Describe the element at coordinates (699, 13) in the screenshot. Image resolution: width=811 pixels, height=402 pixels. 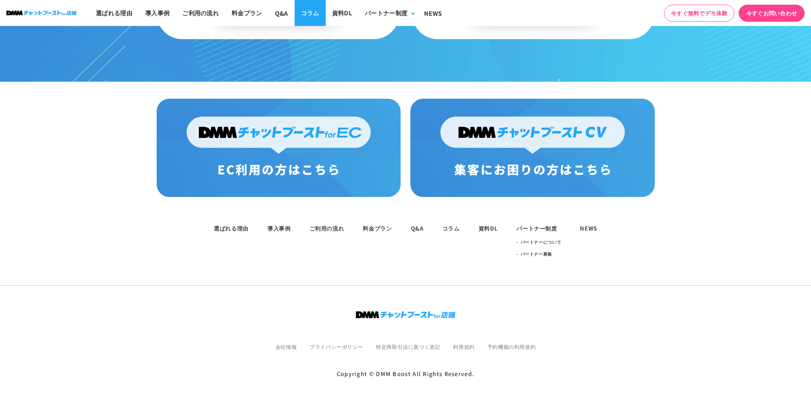
I see `a: 今すぐ無料でデモ体験` at that location.